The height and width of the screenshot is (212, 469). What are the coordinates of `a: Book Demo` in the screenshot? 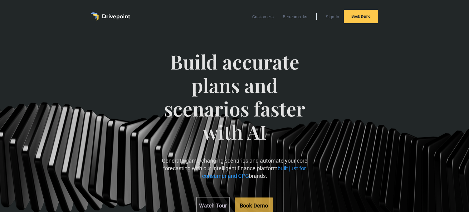 It's located at (361, 16).